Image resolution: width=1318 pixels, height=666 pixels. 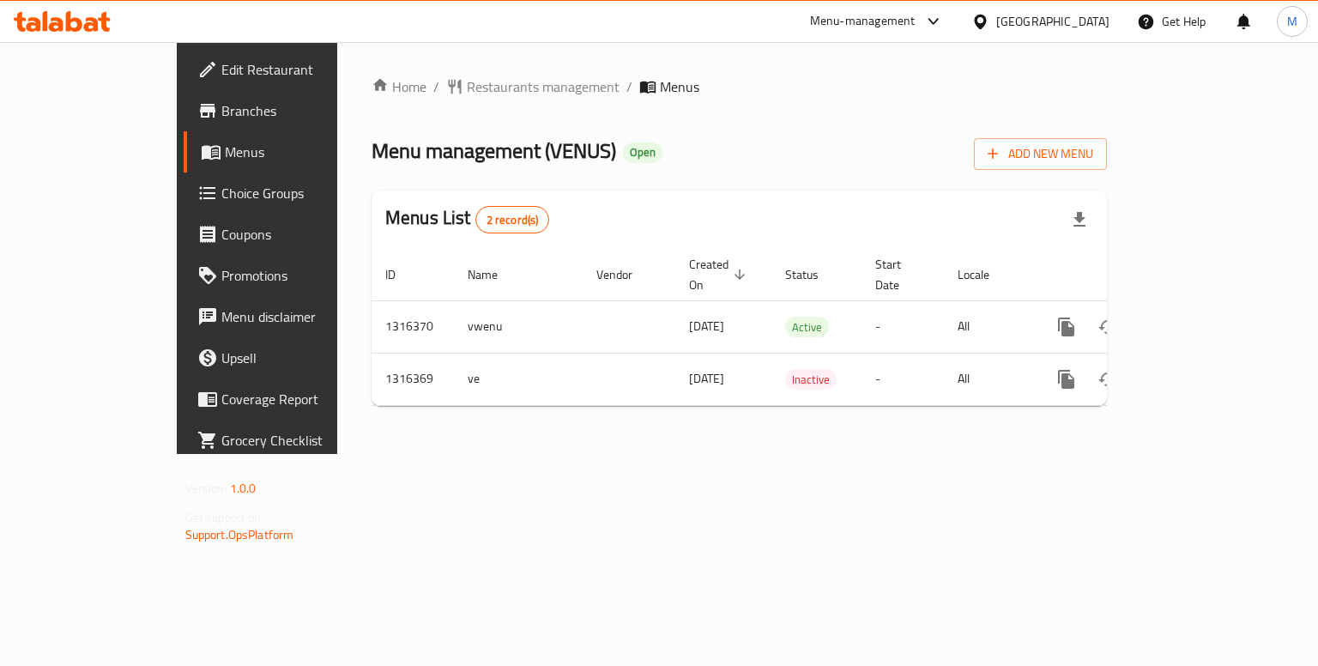 What do you see at coordinates (494, 275) in the screenshot?
I see `span: Name` at bounding box center [494, 275].